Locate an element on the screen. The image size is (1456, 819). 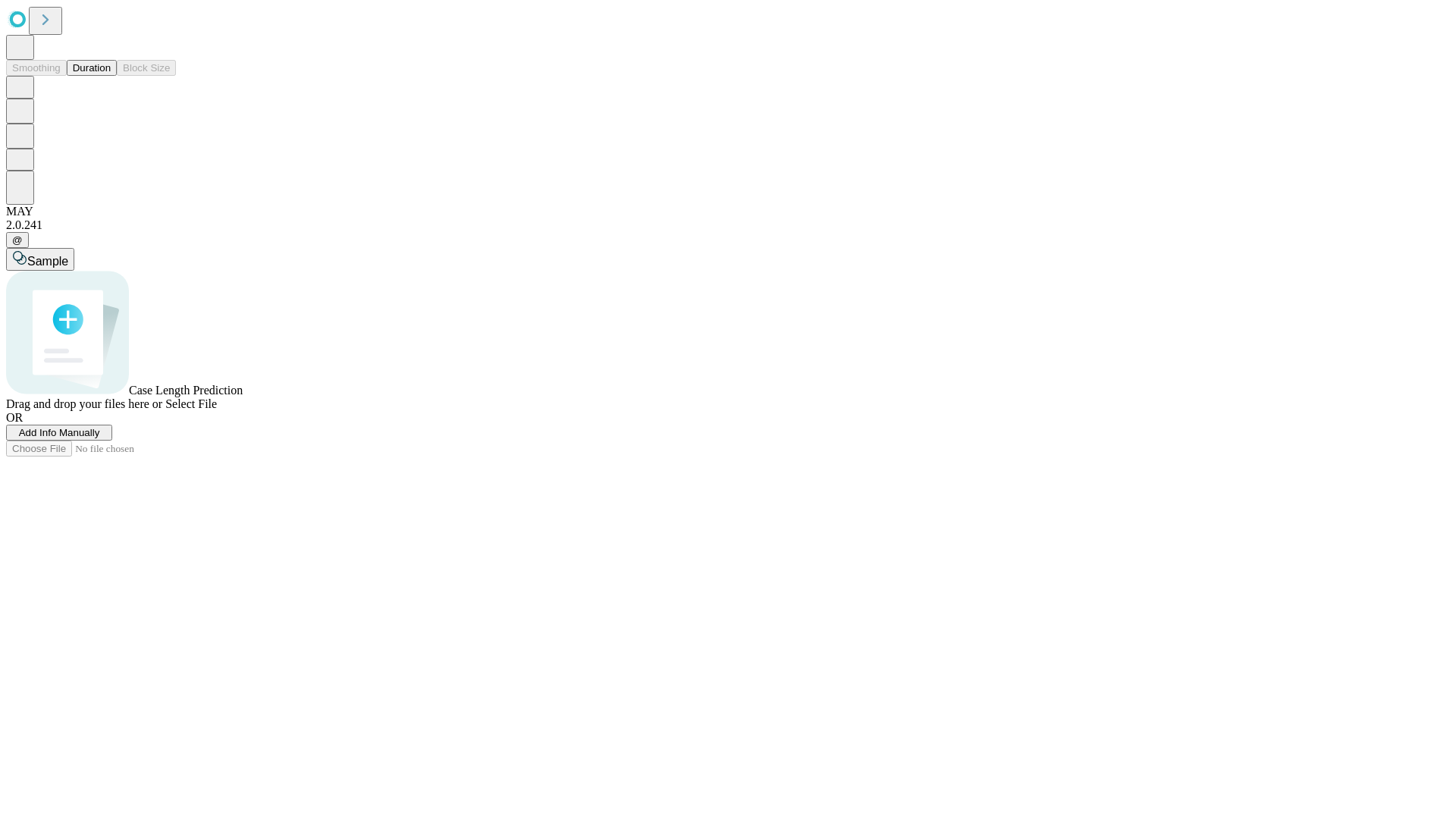
span: OR is located at coordinates (15, 417).